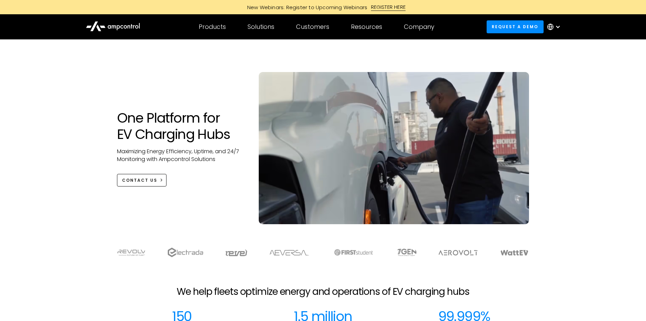  Describe the element at coordinates (313, 27) in the screenshot. I see `div: Customers` at that location.